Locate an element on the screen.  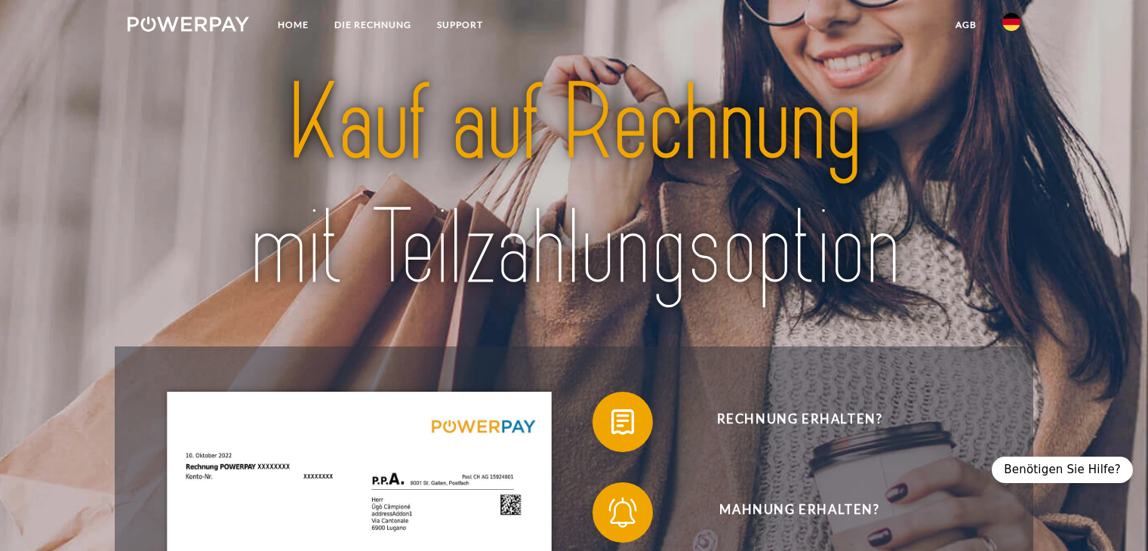
span: Mahnung erhalten? is located at coordinates (799, 512).